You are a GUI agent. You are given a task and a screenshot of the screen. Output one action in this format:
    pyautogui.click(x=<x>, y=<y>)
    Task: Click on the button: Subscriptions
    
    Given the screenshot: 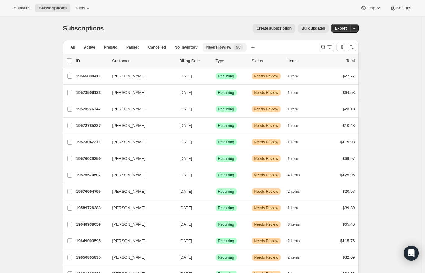 What is the action you would take?
    pyautogui.click(x=53, y=8)
    